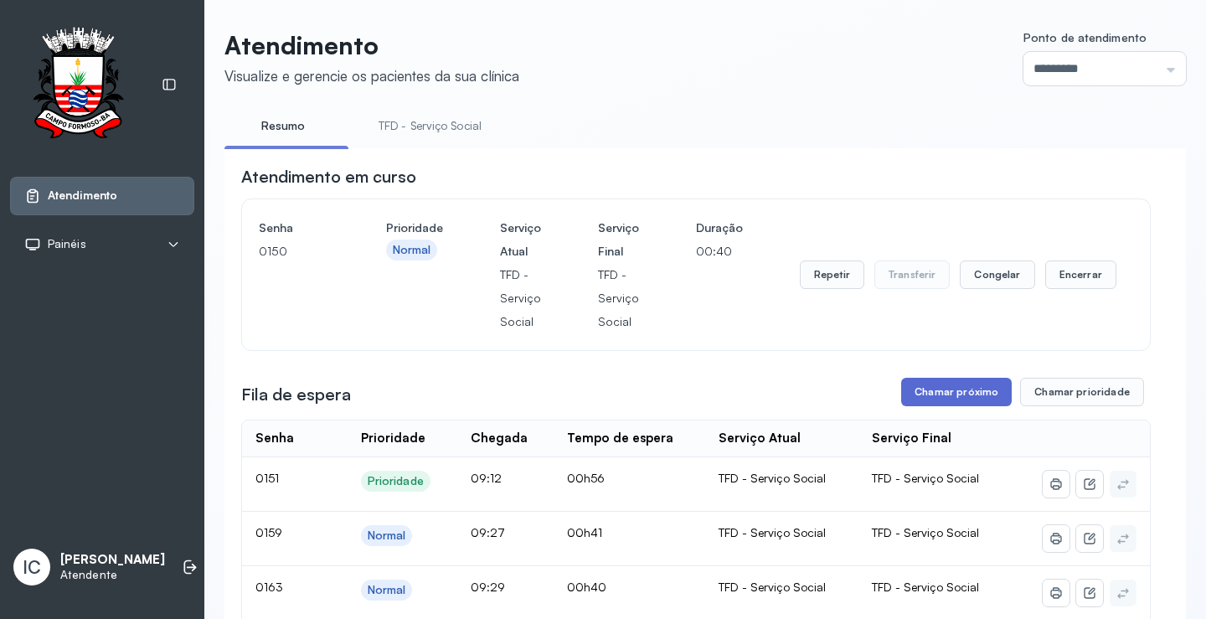 The image size is (1206, 619). What do you see at coordinates (294, 228) in the screenshot?
I see `h4: Senha` at bounding box center [294, 228].